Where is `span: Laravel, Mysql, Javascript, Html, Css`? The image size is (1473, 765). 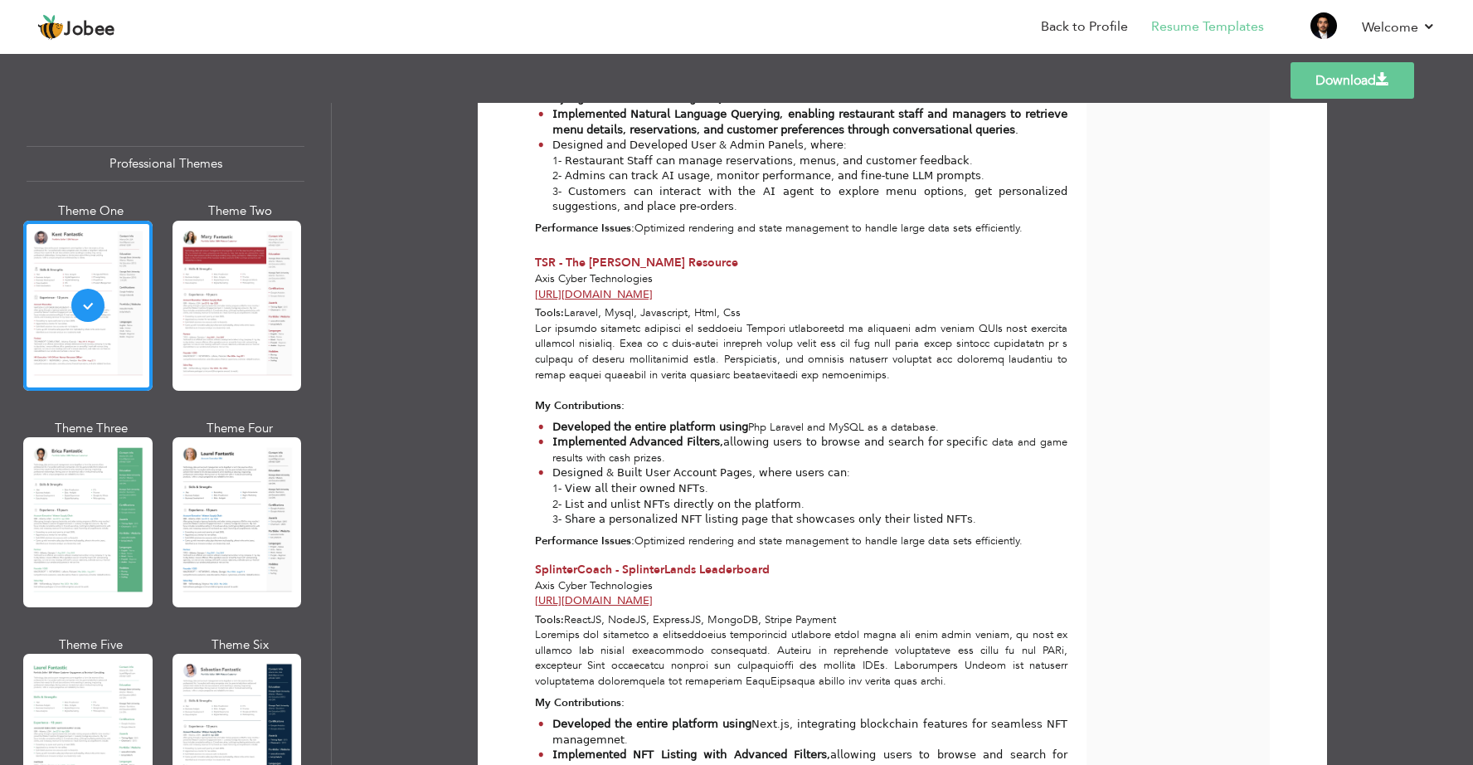 span: Laravel, Mysql, Javascript, Html, Css is located at coordinates (652, 313).